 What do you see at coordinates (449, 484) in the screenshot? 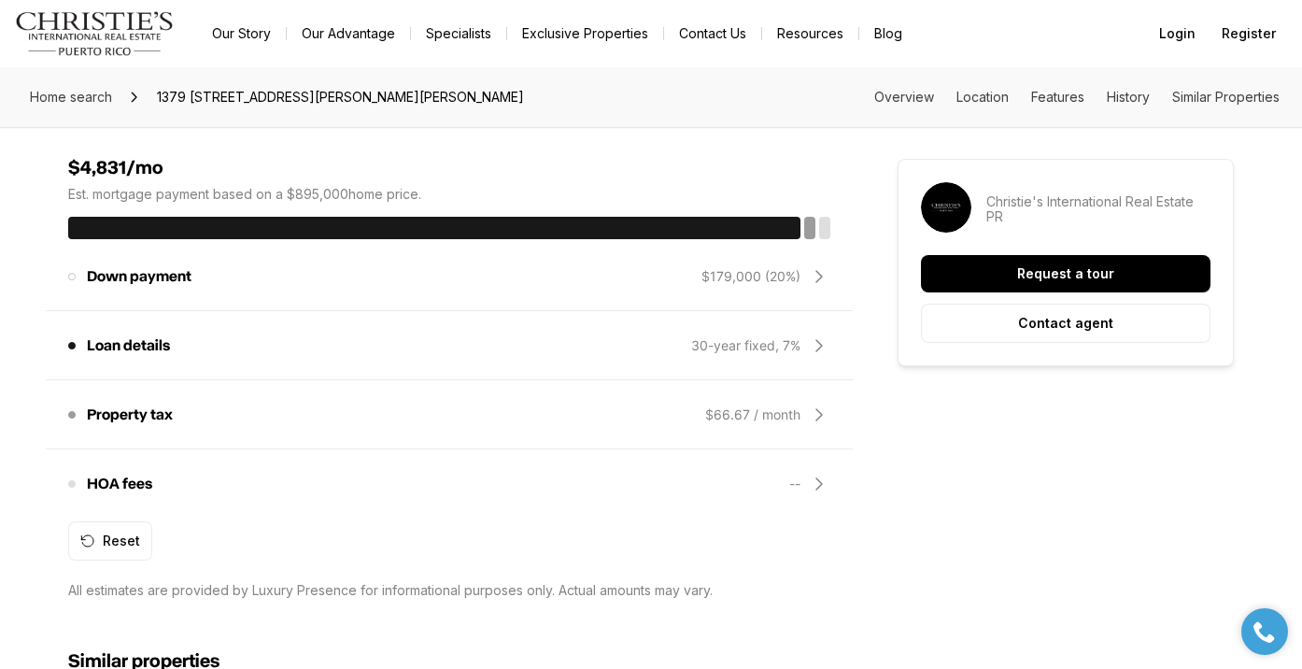
I see `div: HOA fees--` at bounding box center [449, 484].